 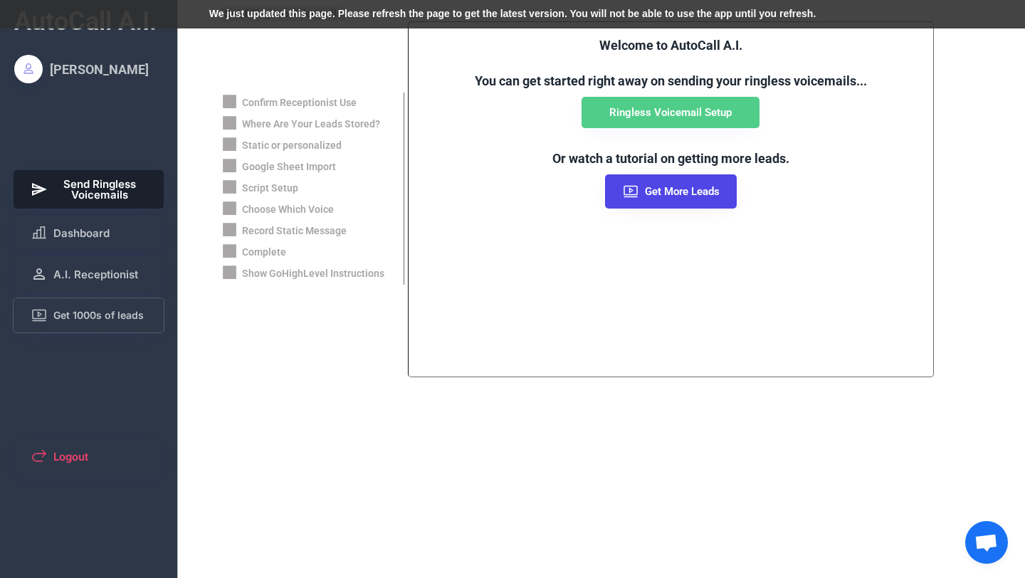 What do you see at coordinates (81, 233) in the screenshot?
I see `span: Dashboard` at bounding box center [81, 233].